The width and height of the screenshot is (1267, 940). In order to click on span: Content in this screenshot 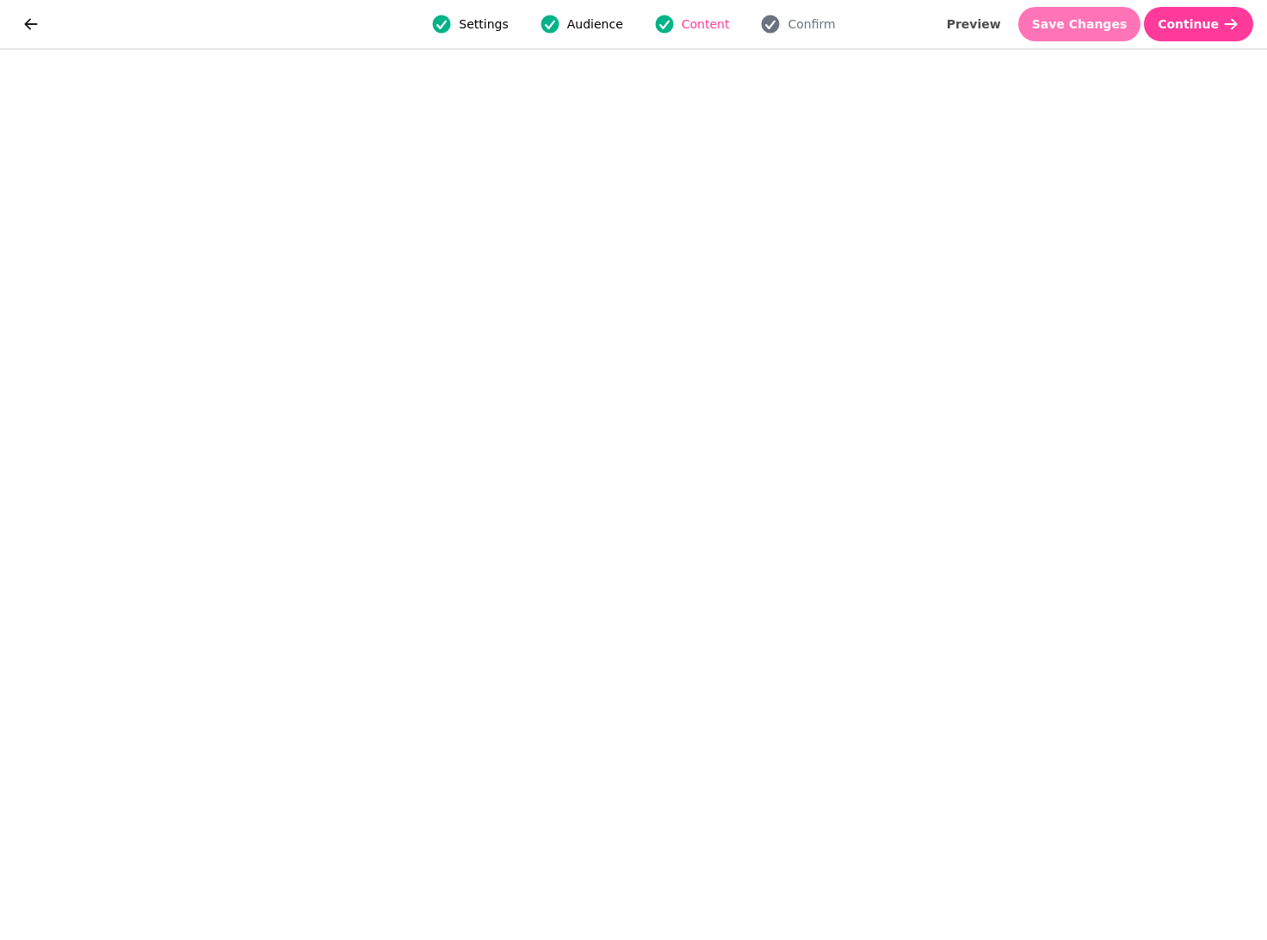, I will do `click(706, 24)`.